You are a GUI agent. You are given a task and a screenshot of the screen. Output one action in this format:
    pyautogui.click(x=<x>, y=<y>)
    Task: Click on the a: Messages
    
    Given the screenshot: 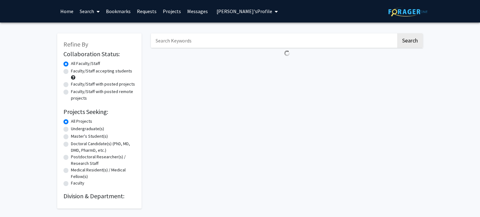 What is the action you would take?
    pyautogui.click(x=198, y=11)
    